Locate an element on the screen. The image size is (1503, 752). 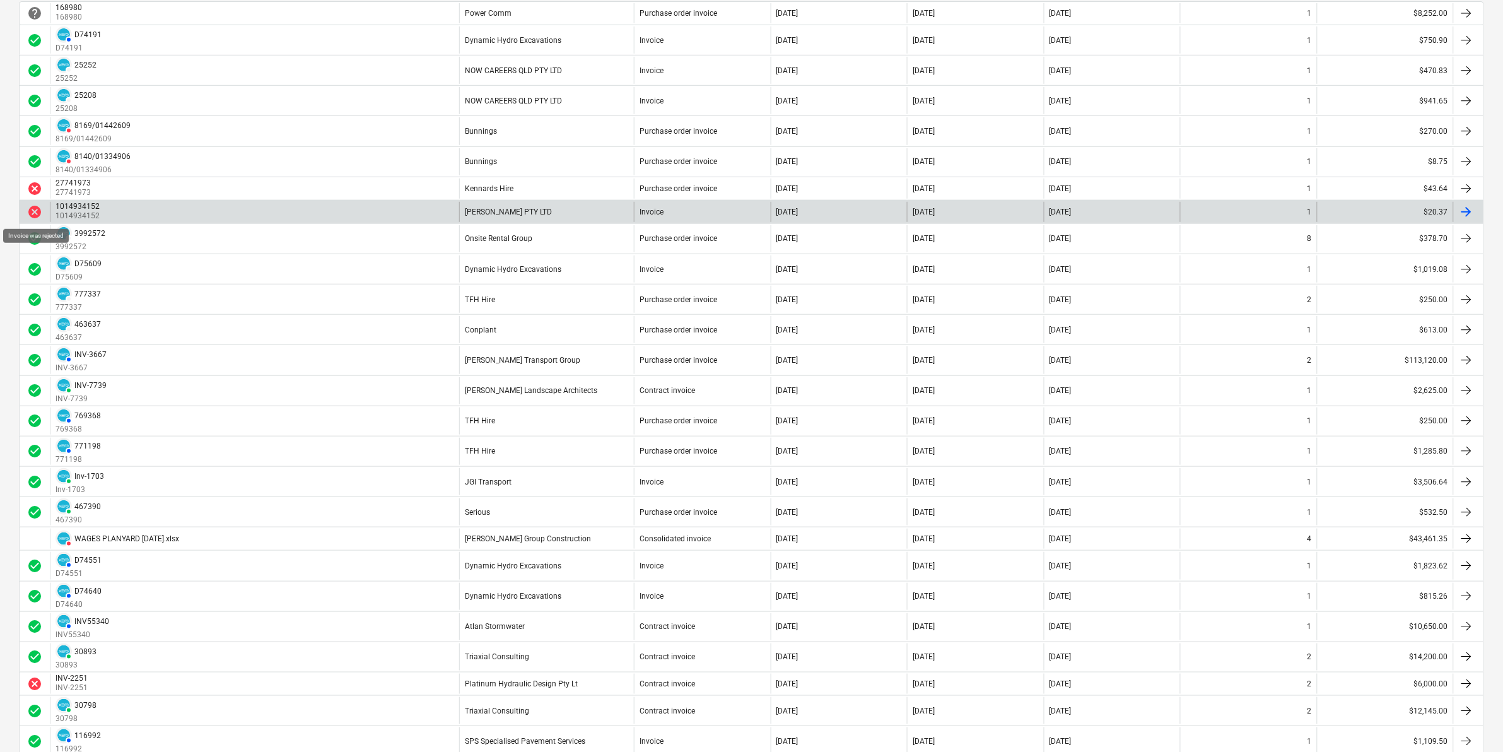
div: $1,019.08 is located at coordinates (1385, 269).